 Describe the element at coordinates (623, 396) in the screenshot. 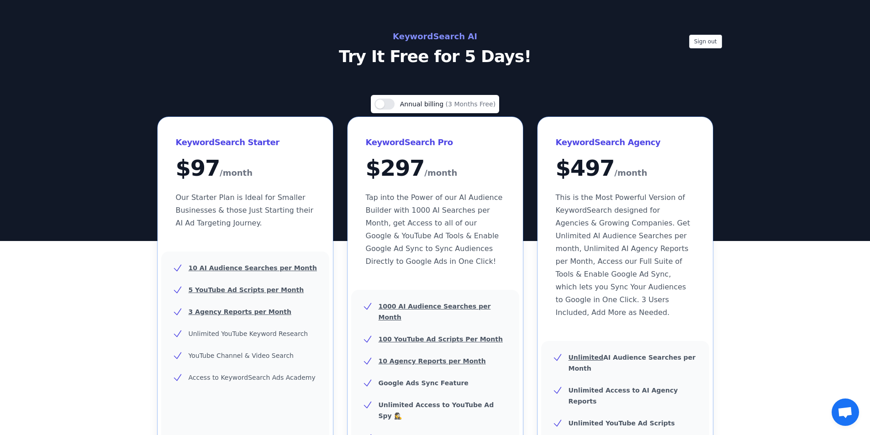

I see `b: Unlimited Access to AI Agency Reports` at that location.